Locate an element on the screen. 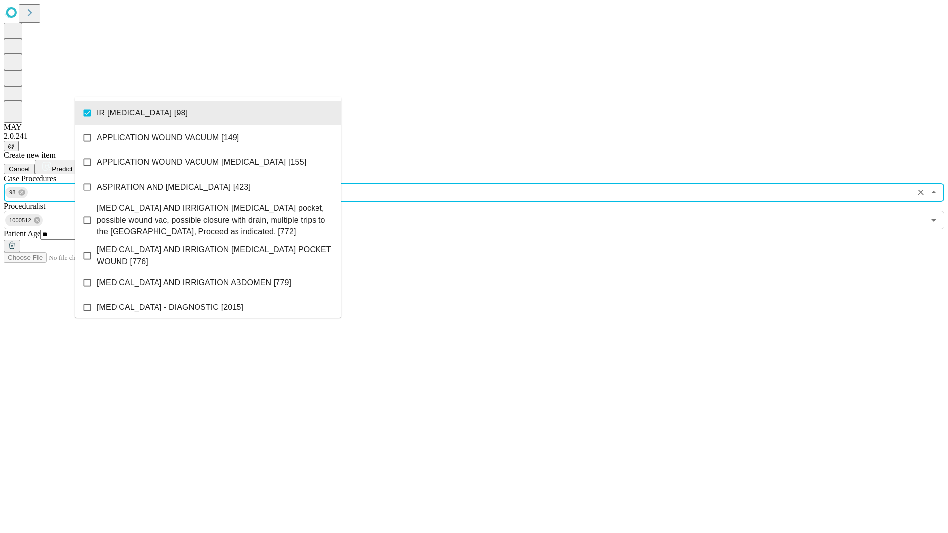 Image resolution: width=948 pixels, height=533 pixels. button: Close is located at coordinates (934, 193).